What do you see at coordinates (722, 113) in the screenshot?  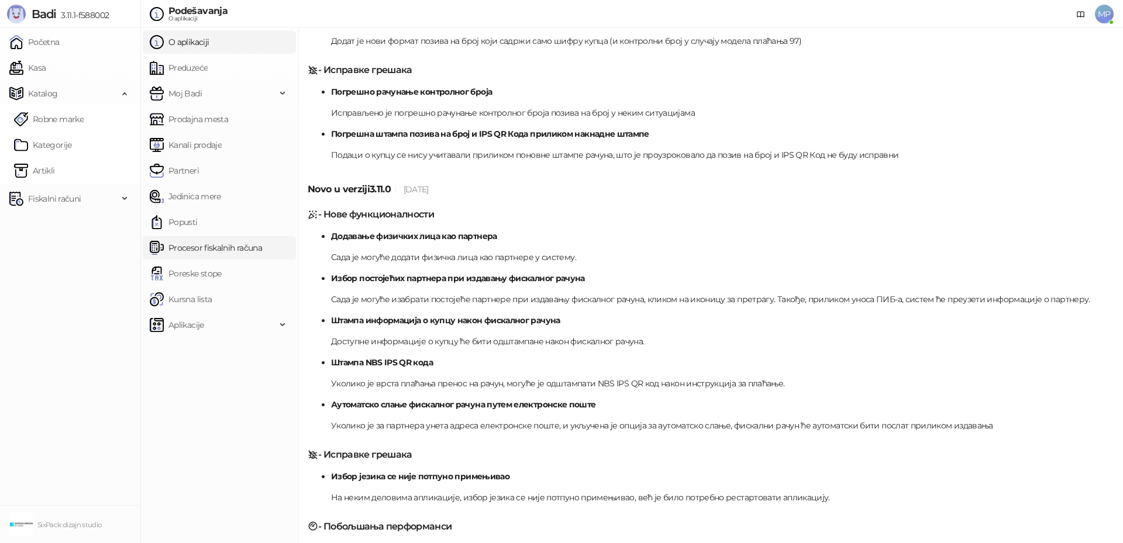 I see `p: Исправљено је погрешно рачунање контролног броја позива на број у неким ситуацијама` at bounding box center [722, 113].